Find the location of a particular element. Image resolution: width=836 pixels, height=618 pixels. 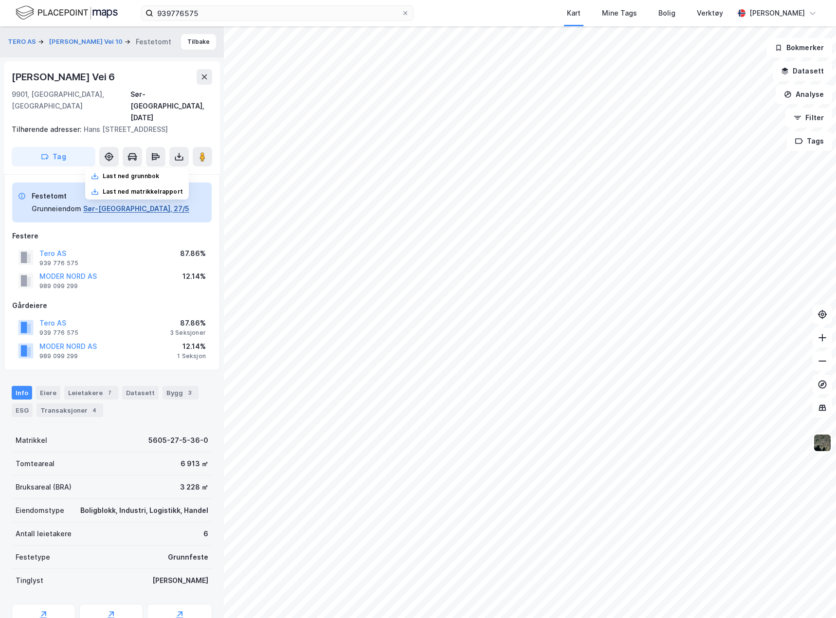

div: 6 913 ㎡ is located at coordinates (194, 464).